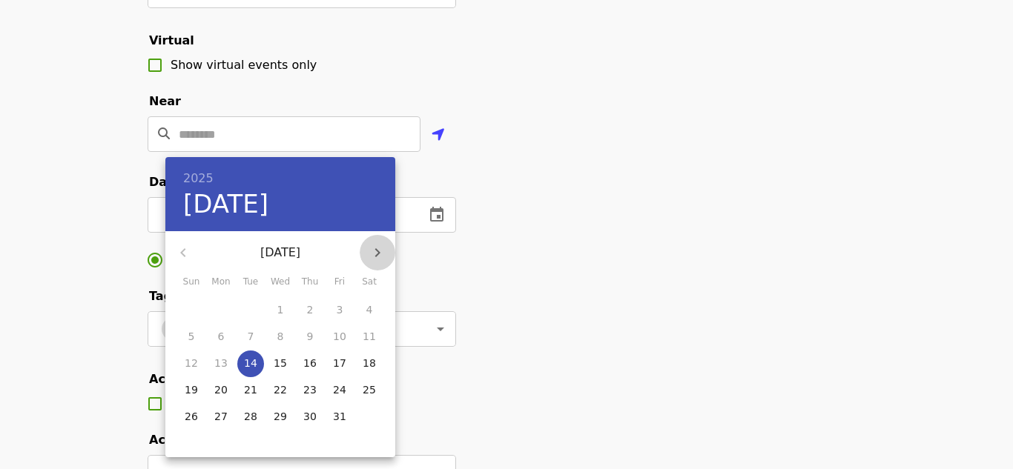 This screenshot has width=1013, height=469. I want to click on p: 23, so click(310, 390).